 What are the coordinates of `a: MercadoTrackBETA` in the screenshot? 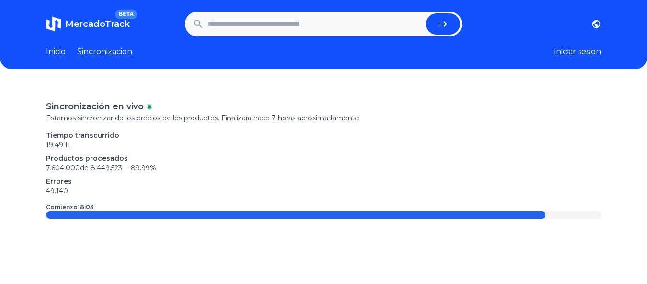 It's located at (88, 24).